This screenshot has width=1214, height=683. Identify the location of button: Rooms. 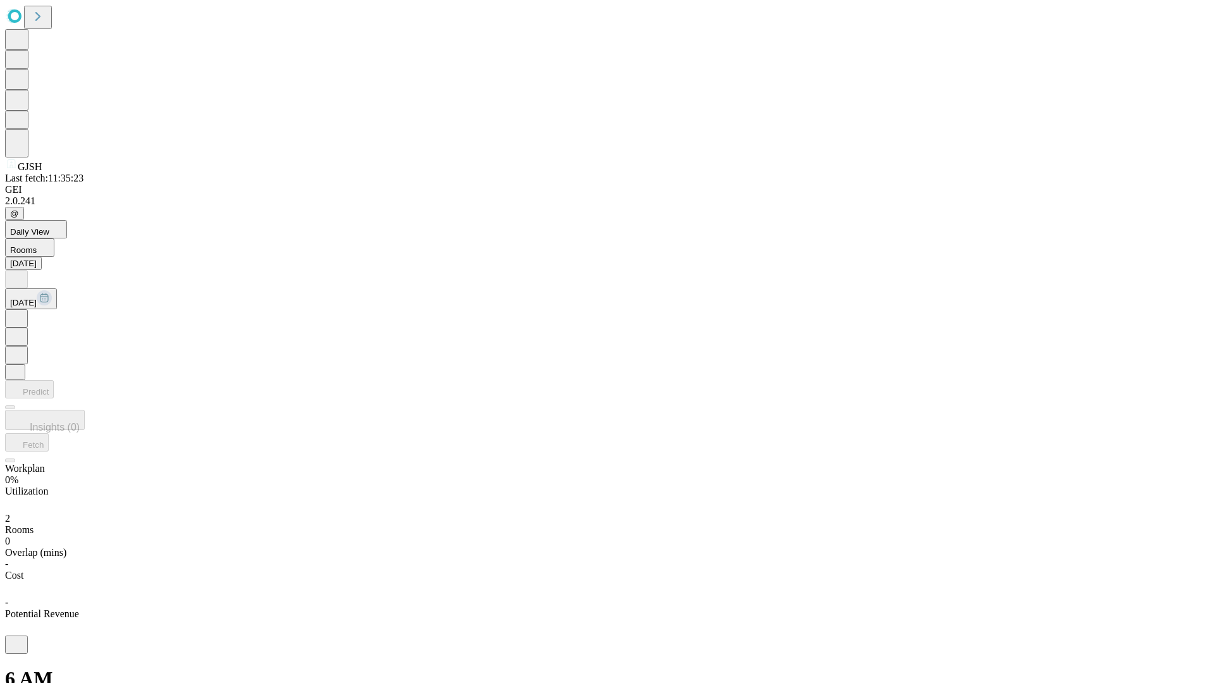
(30, 247).